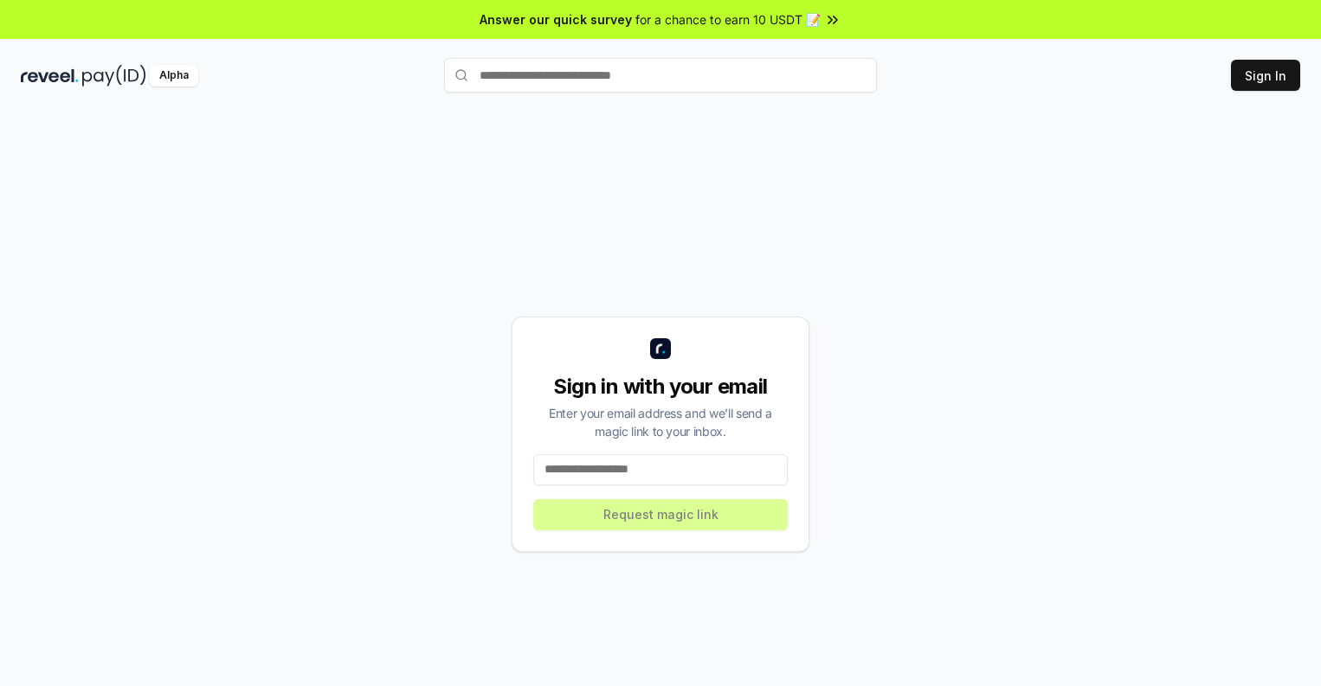 Image resolution: width=1321 pixels, height=686 pixels. What do you see at coordinates (660, 349) in the screenshot?
I see `img: logo_small` at bounding box center [660, 349].